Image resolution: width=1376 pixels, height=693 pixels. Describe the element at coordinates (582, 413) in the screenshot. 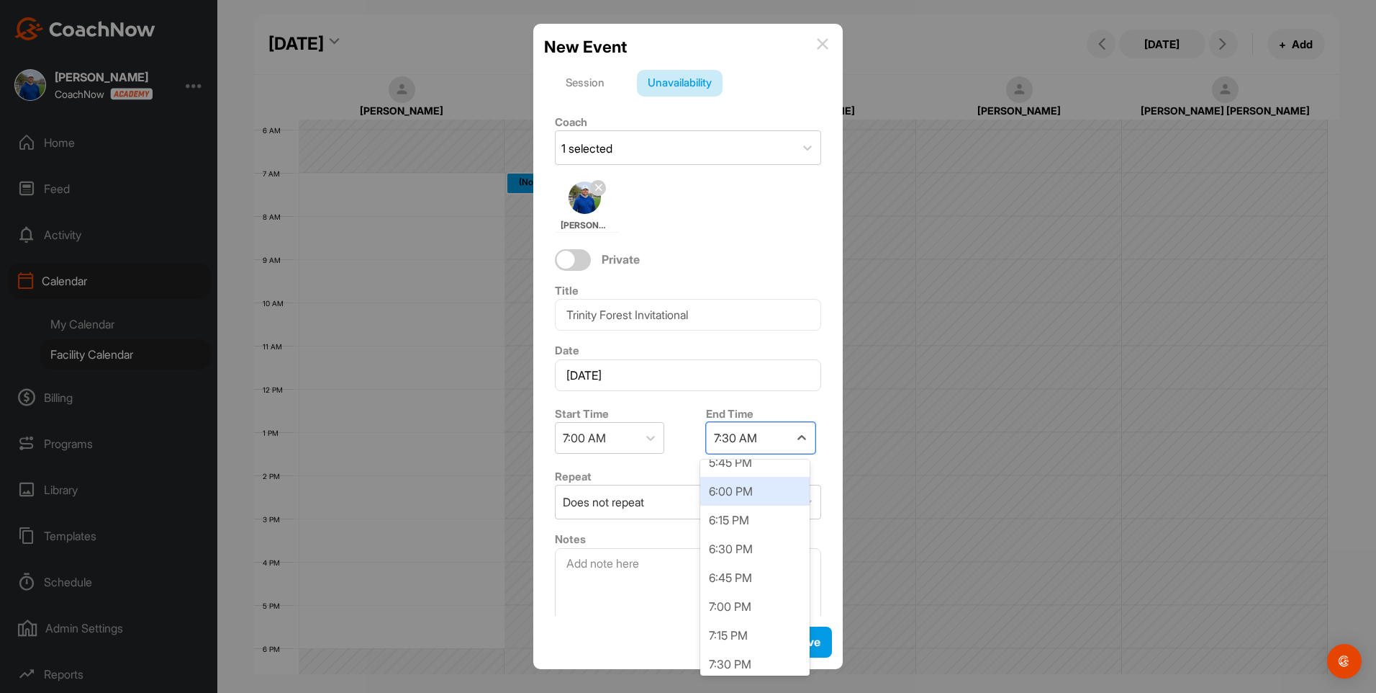

I see `label: Start Time` at that location.